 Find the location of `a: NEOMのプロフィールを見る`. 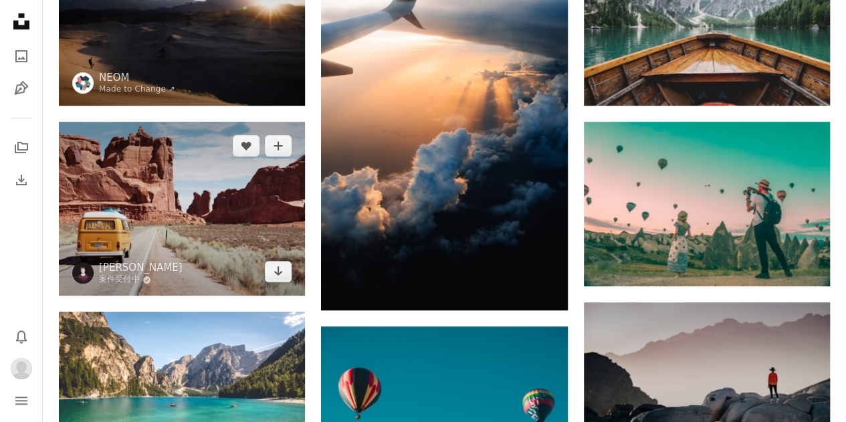

a: NEOMのプロフィールを見る is located at coordinates (83, 83).